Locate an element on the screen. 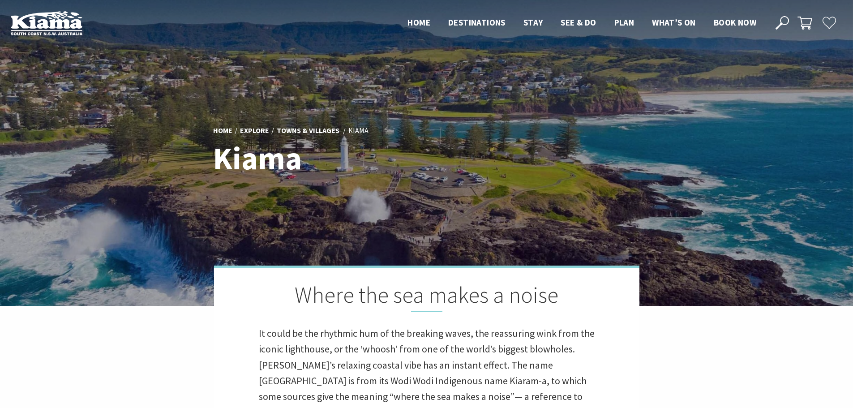 The image size is (853, 408). span: Stay is located at coordinates (533, 22).